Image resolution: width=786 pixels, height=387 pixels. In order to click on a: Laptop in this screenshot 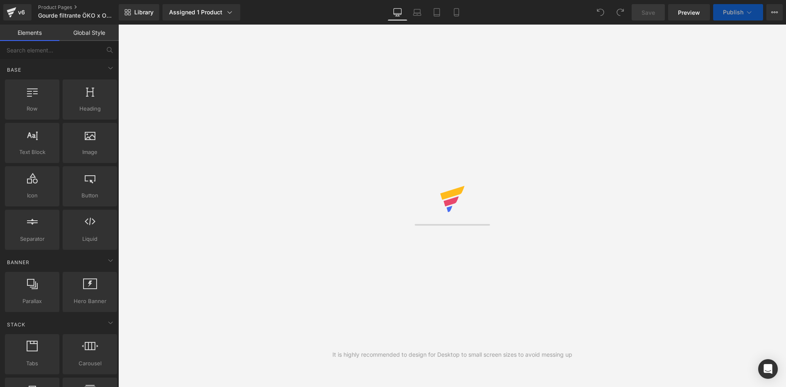, I will do `click(417, 12)`.